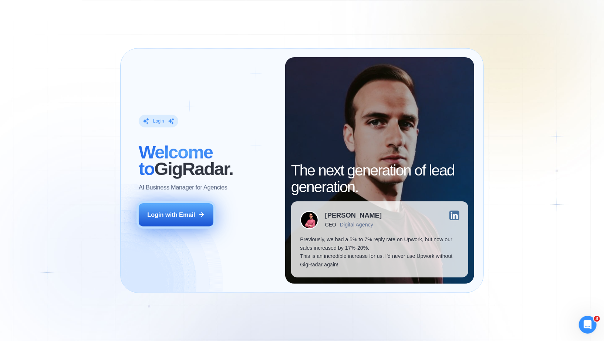  Describe the element at coordinates (379, 179) in the screenshot. I see `h2: The next generation of lead generation.` at that location.